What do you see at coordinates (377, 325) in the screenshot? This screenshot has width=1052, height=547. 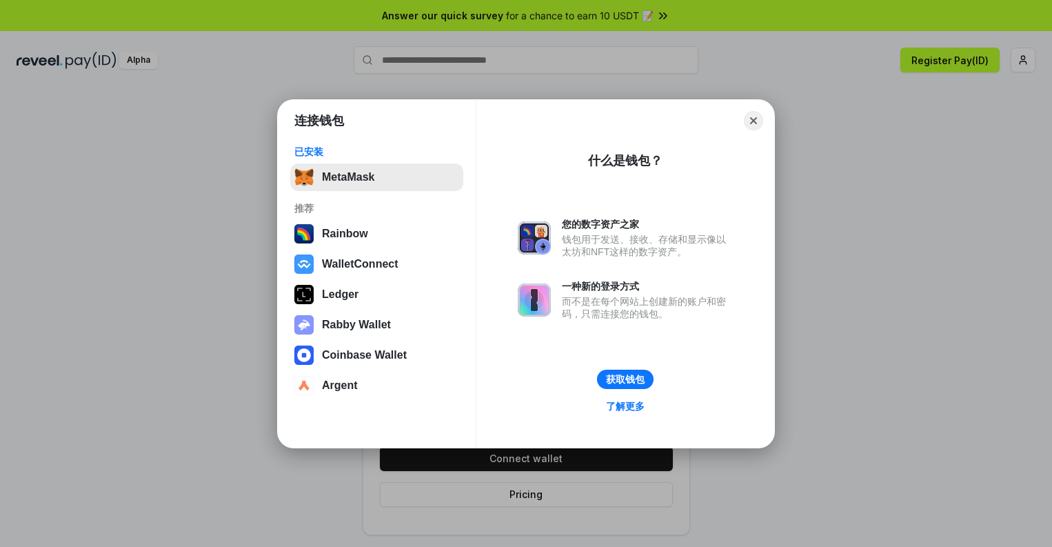 I see `button: Rabby Wallet` at bounding box center [377, 325].